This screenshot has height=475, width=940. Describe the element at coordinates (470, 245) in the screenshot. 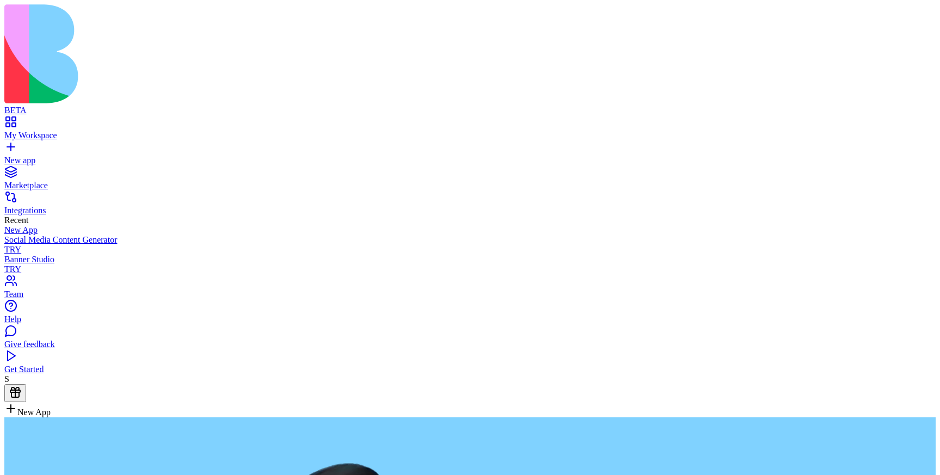

I see `a: Social Media Content GeneratorTRY` at that location.